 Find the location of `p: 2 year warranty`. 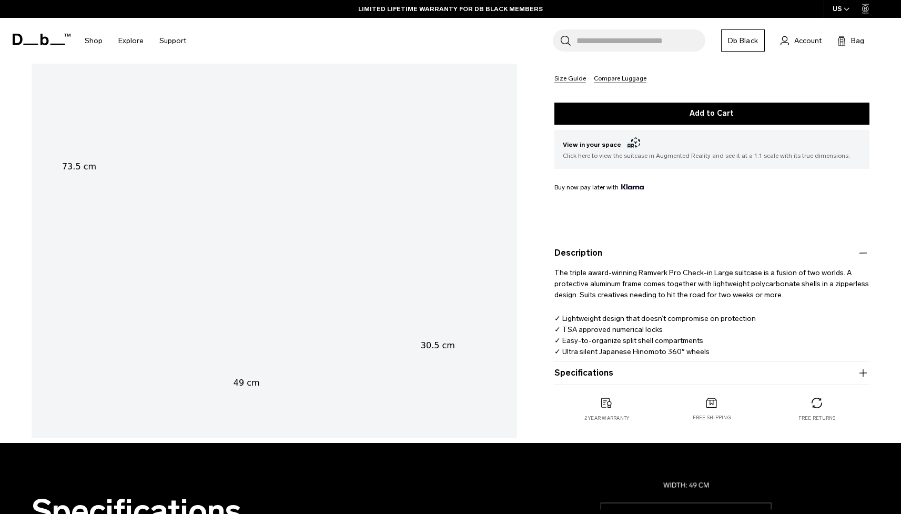

p: 2 year warranty is located at coordinates (607, 418).